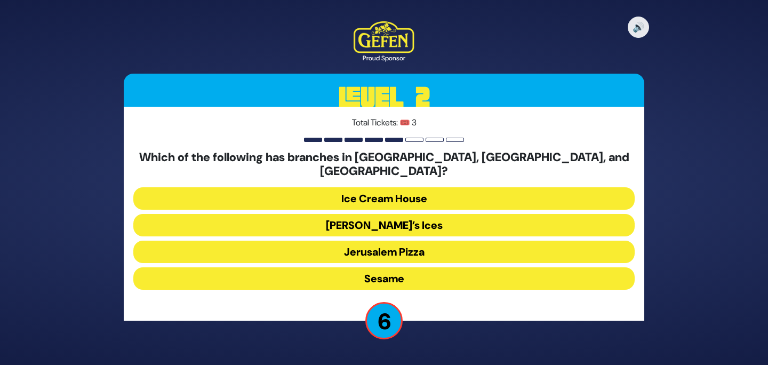 The image size is (768, 365). Describe the element at coordinates (384, 58) in the screenshot. I see `div: Proud Sponsor` at that location.